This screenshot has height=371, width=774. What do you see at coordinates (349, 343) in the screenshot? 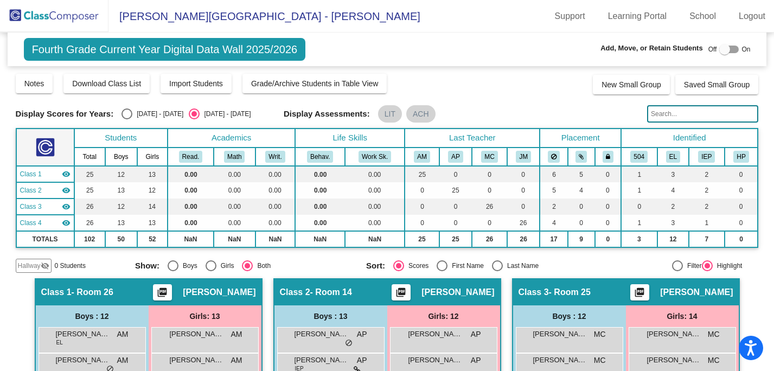
I see `span: do_not_disturb_alt` at bounding box center [349, 343].